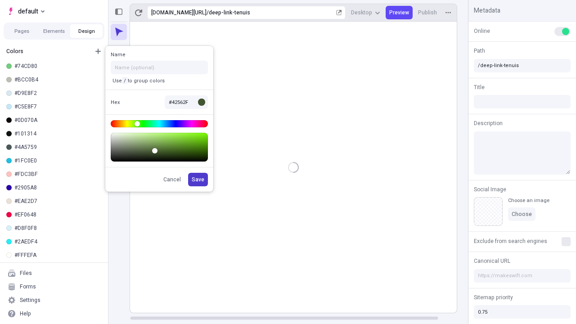 The width and height of the screenshot is (576, 324). Describe the element at coordinates (125, 102) in the screenshot. I see `div: Hex` at that location.